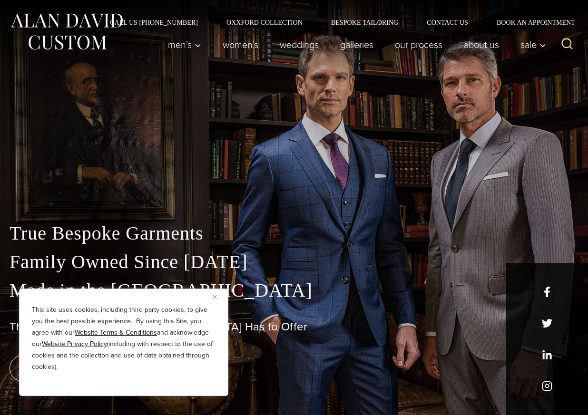  Describe the element at coordinates (116, 332) in the screenshot. I see `a: Website Terms & Conditions` at that location.